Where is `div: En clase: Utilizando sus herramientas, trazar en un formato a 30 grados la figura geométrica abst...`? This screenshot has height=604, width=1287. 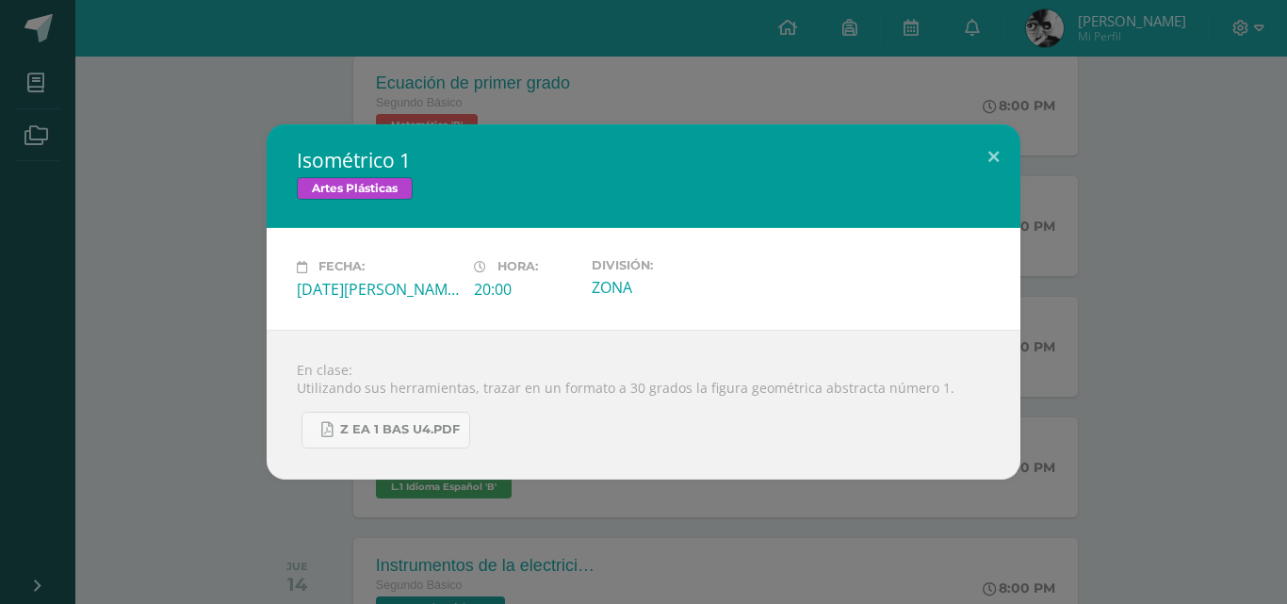
div: En clase: Utilizando sus herramientas, trazar en un formato a 30 grados la figura geométrica abst... is located at coordinates (643, 404).